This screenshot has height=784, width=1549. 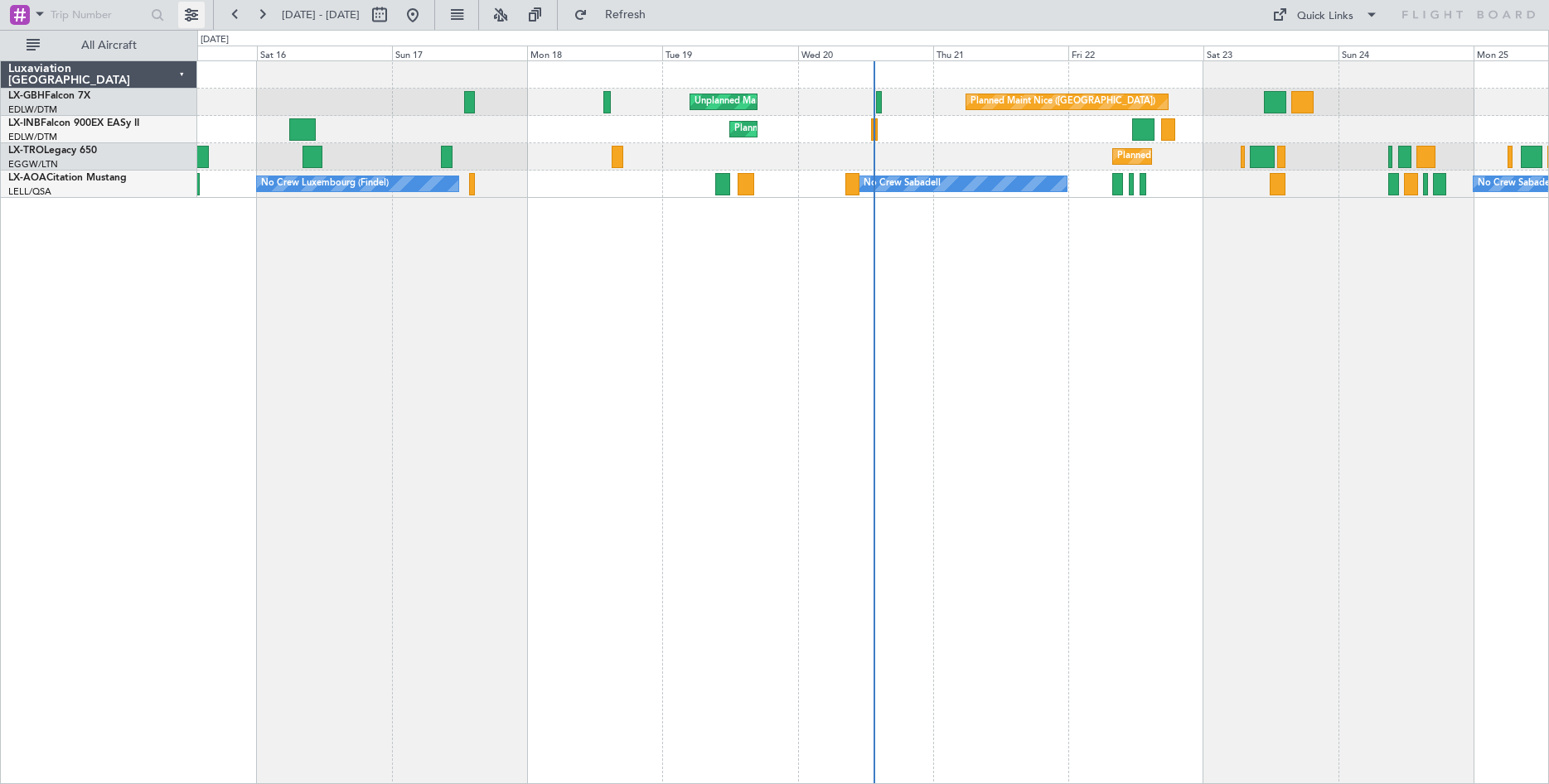 I want to click on div: Sun 24, so click(x=1405, y=53).